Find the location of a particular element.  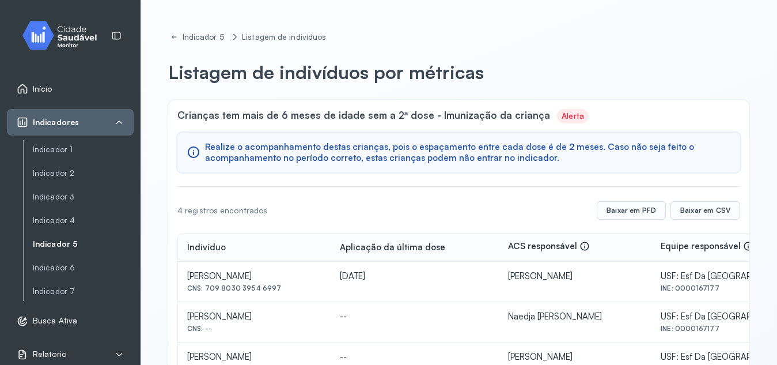

span: Realize o acompanhamento destas crianças, pois o espaçamento entre cada dose é de 2 meses. Caso n... is located at coordinates (468, 153).